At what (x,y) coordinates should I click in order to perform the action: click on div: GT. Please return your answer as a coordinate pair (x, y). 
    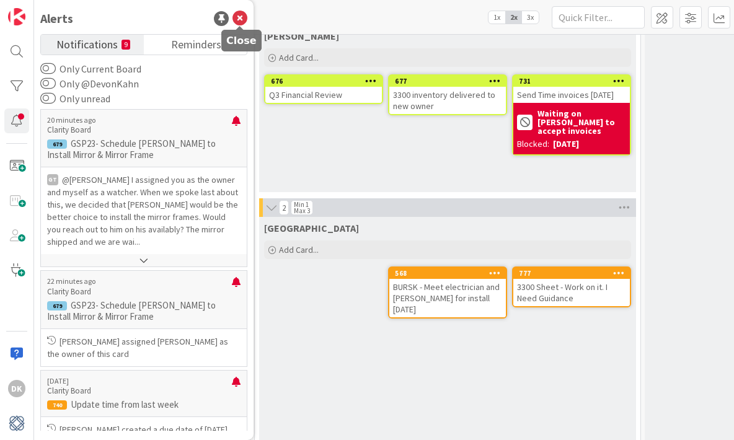
    Looking at the image, I should click on (53, 180).